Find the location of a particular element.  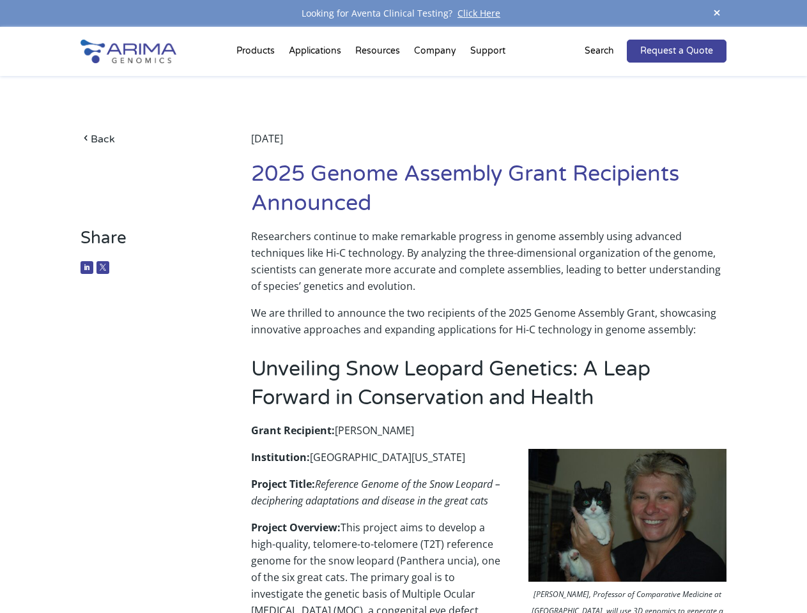

img: Arima-Genomics-logo is located at coordinates (128, 51).